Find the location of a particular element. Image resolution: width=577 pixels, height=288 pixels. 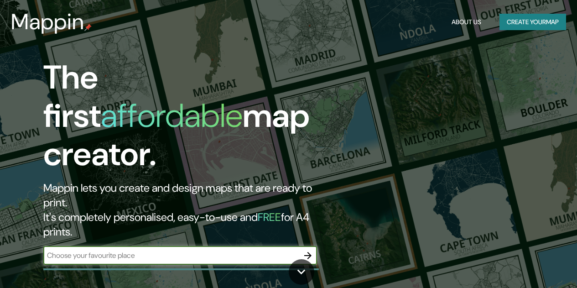

h3: Mappin is located at coordinates (47, 22).